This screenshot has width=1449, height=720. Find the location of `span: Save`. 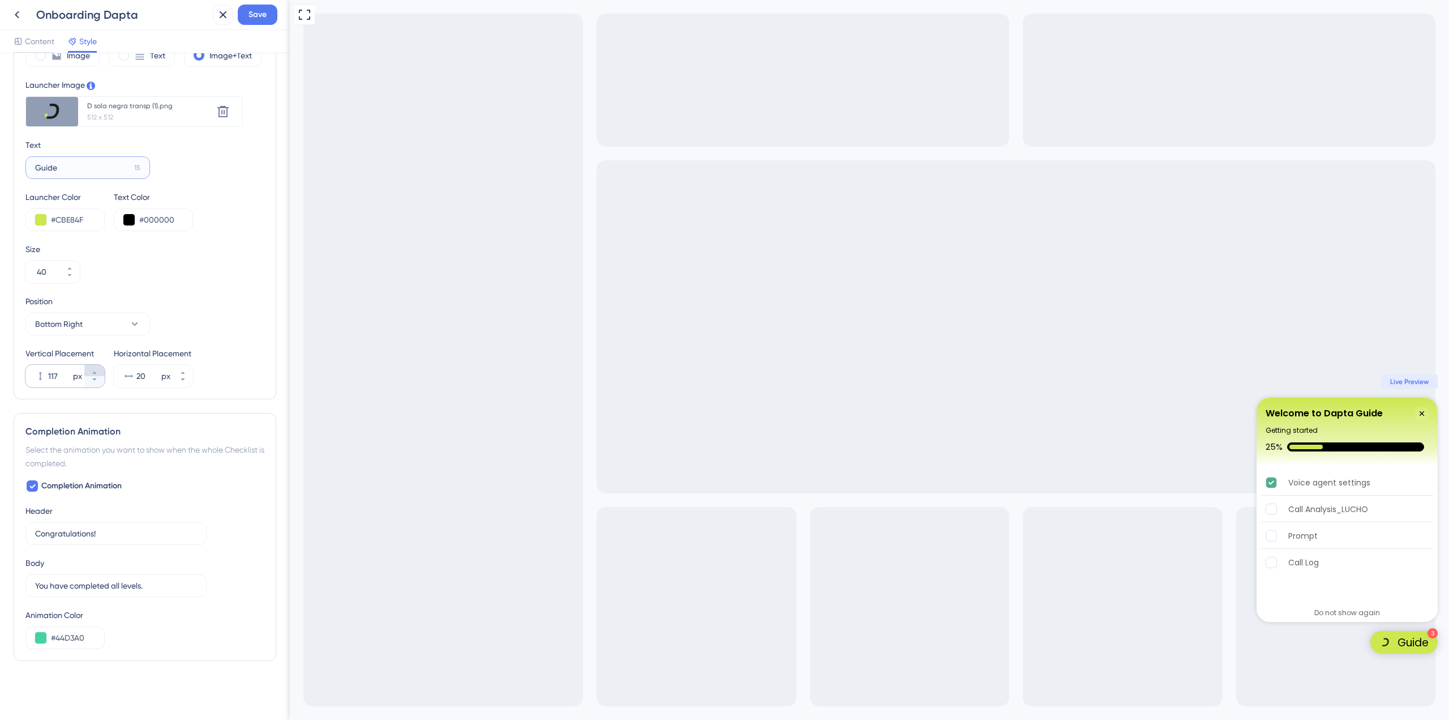

span: Save is located at coordinates (258, 15).